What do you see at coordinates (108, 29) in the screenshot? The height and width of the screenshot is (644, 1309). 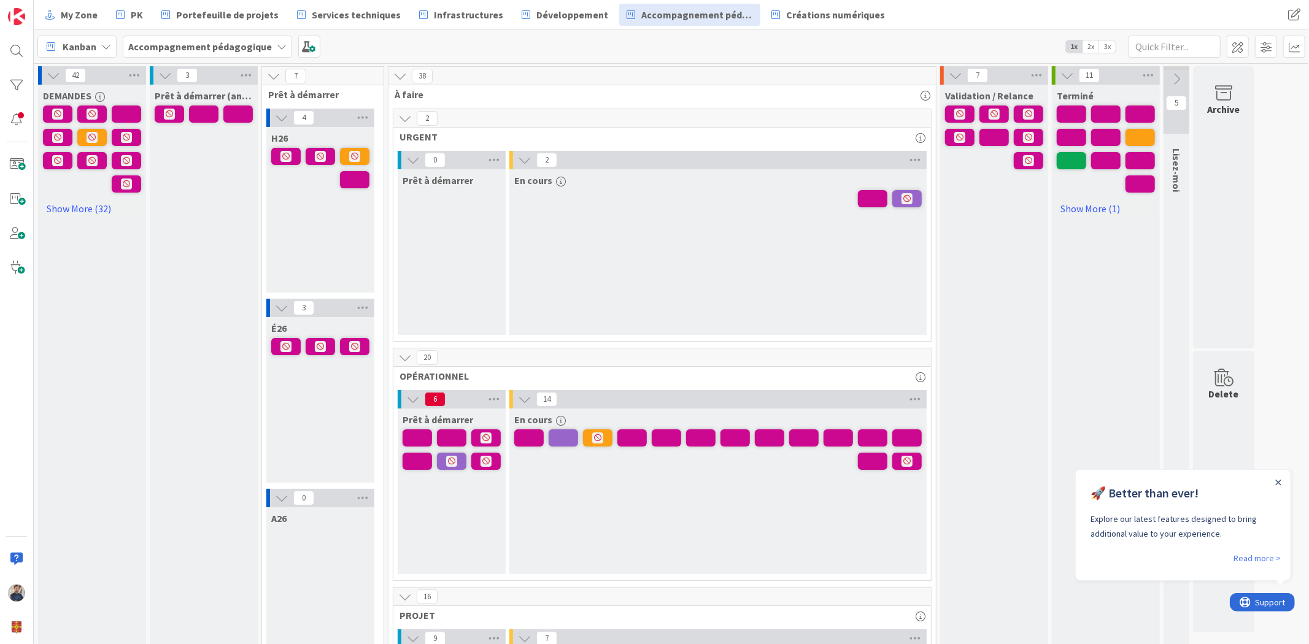 I see `div: 🚀 Better than ever!` at bounding box center [108, 29].